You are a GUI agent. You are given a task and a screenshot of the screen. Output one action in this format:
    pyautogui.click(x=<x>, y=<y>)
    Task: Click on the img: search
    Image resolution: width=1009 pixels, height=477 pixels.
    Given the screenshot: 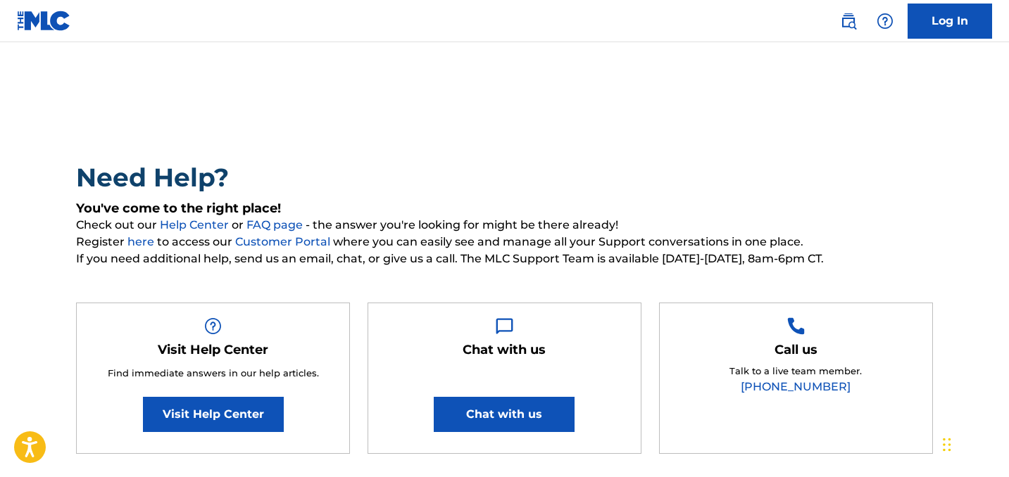 What is the action you would take?
    pyautogui.click(x=848, y=21)
    